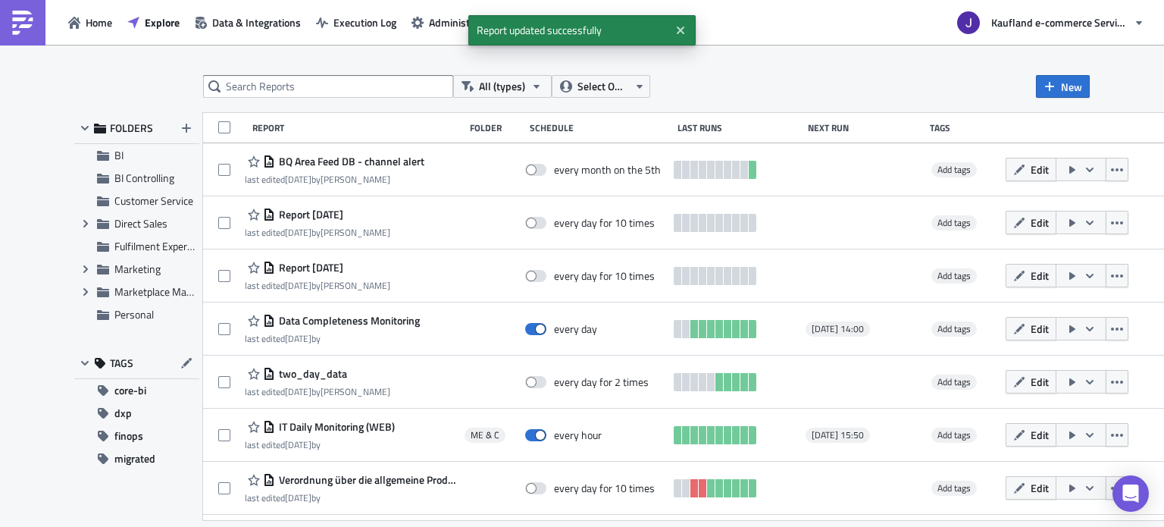 The height and width of the screenshot is (527, 1164). I want to click on button: Kaufland e-commerce Services GmbH & Co. KG, so click(1050, 23).